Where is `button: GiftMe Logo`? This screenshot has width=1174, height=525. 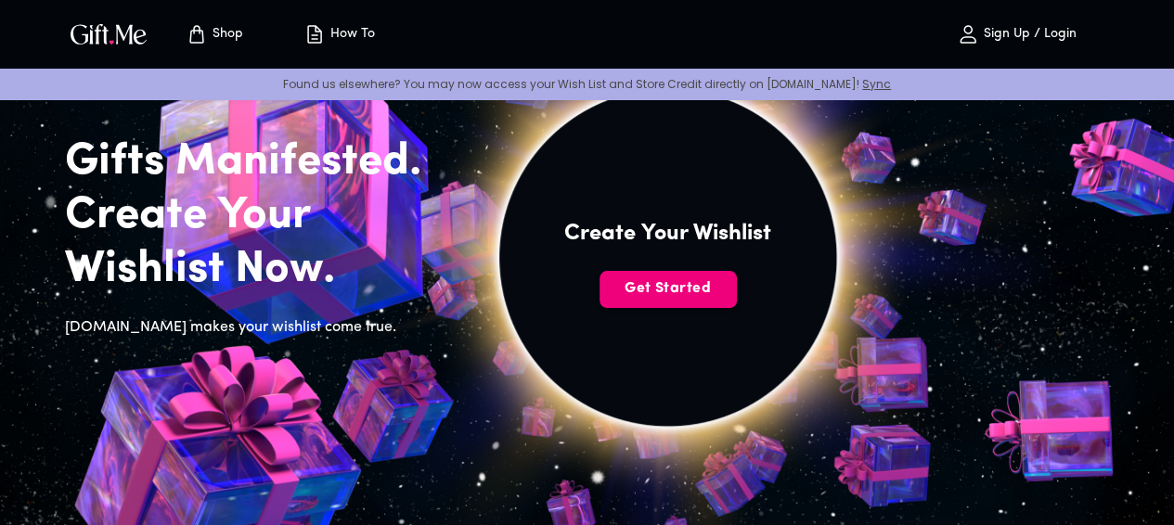 button: GiftMe Logo is located at coordinates (109, 34).